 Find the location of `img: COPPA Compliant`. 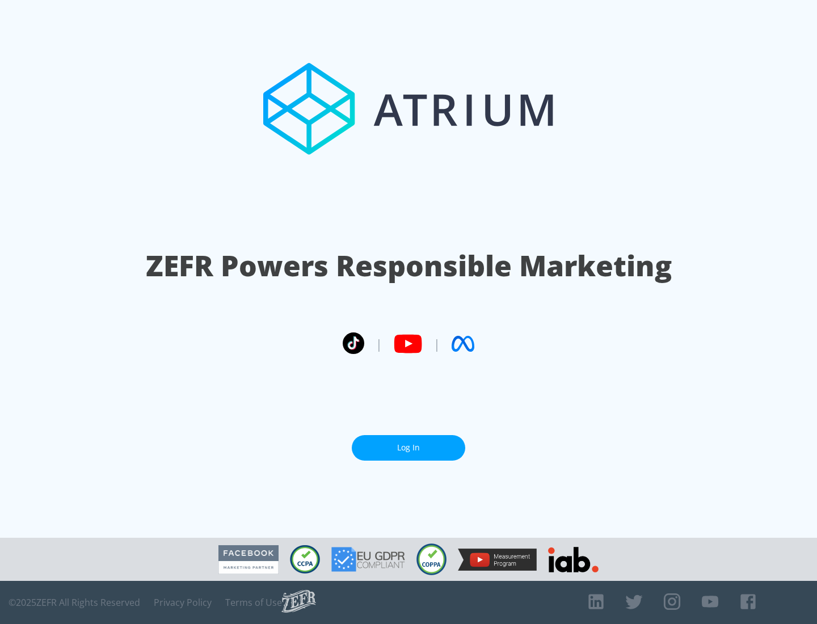

img: COPPA Compliant is located at coordinates (431, 559).